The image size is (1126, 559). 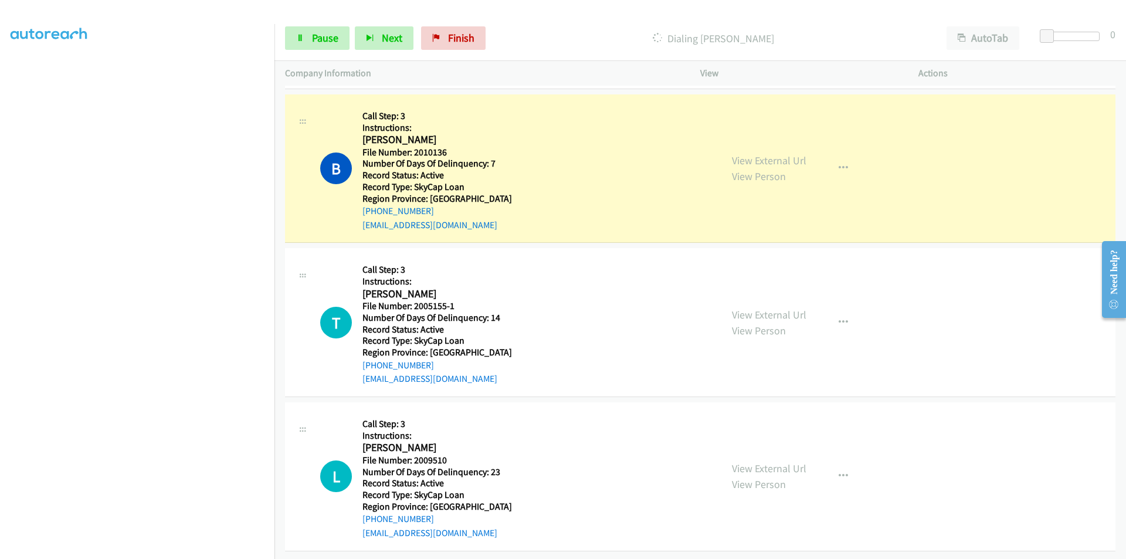 What do you see at coordinates (461, 38) in the screenshot?
I see `span: Finish` at bounding box center [461, 38].